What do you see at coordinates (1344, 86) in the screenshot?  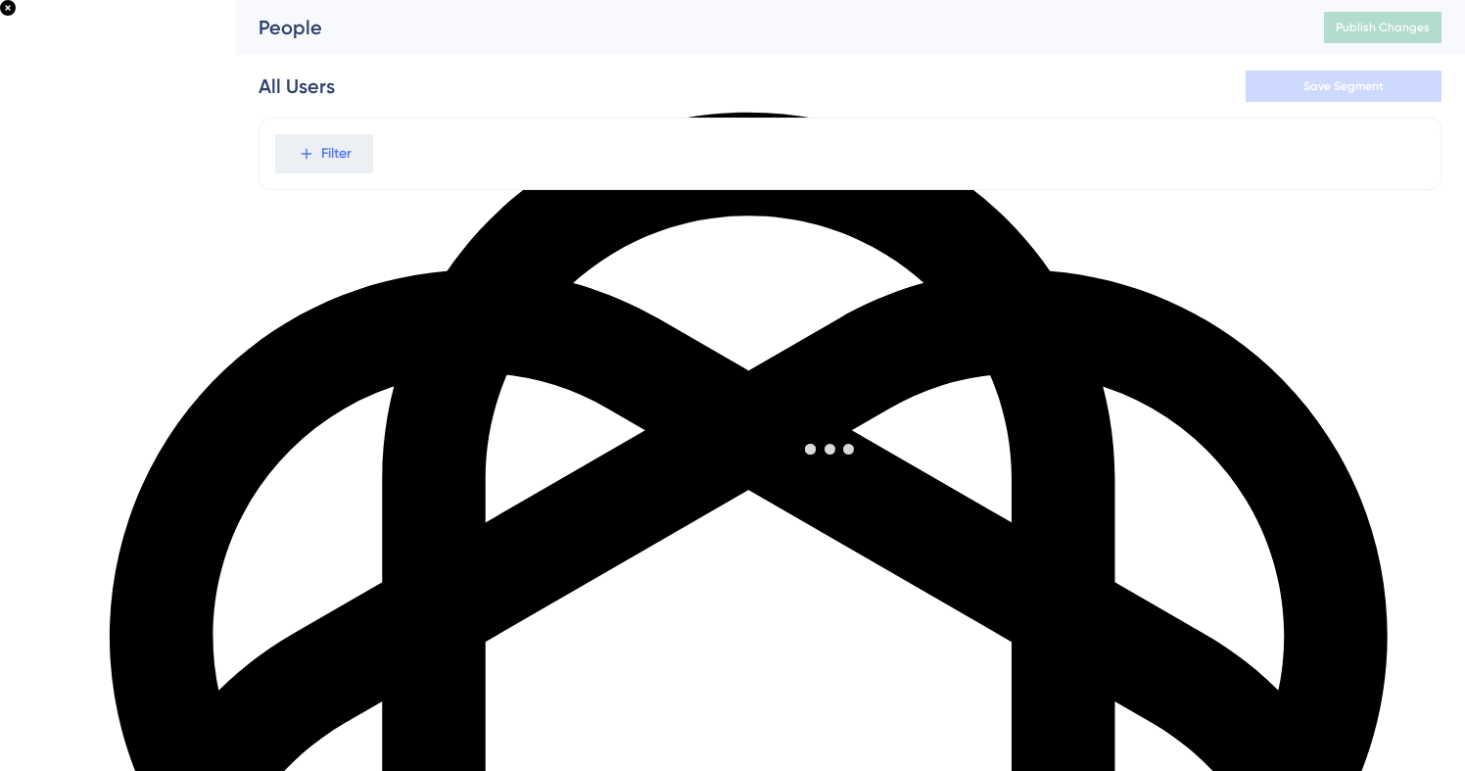 I see `span: Save Segment` at bounding box center [1344, 86].